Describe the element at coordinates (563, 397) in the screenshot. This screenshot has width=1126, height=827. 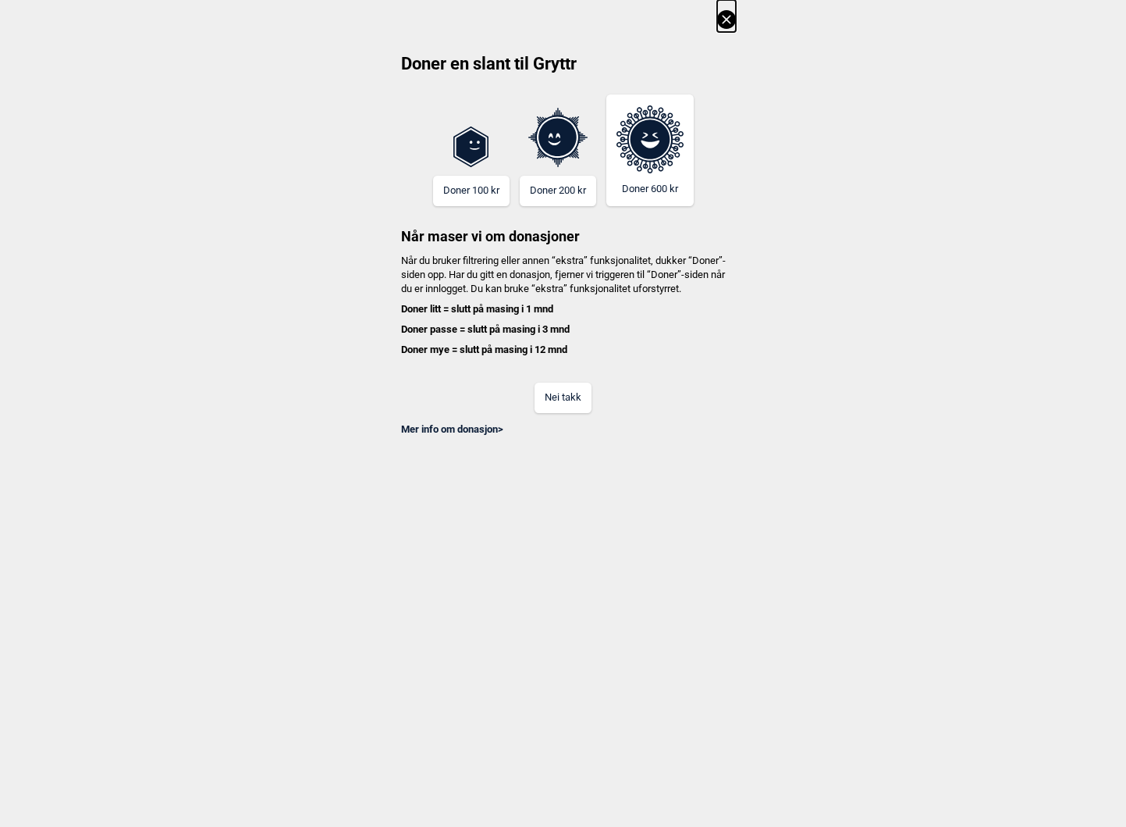
I see `button: Nei takk` at that location.